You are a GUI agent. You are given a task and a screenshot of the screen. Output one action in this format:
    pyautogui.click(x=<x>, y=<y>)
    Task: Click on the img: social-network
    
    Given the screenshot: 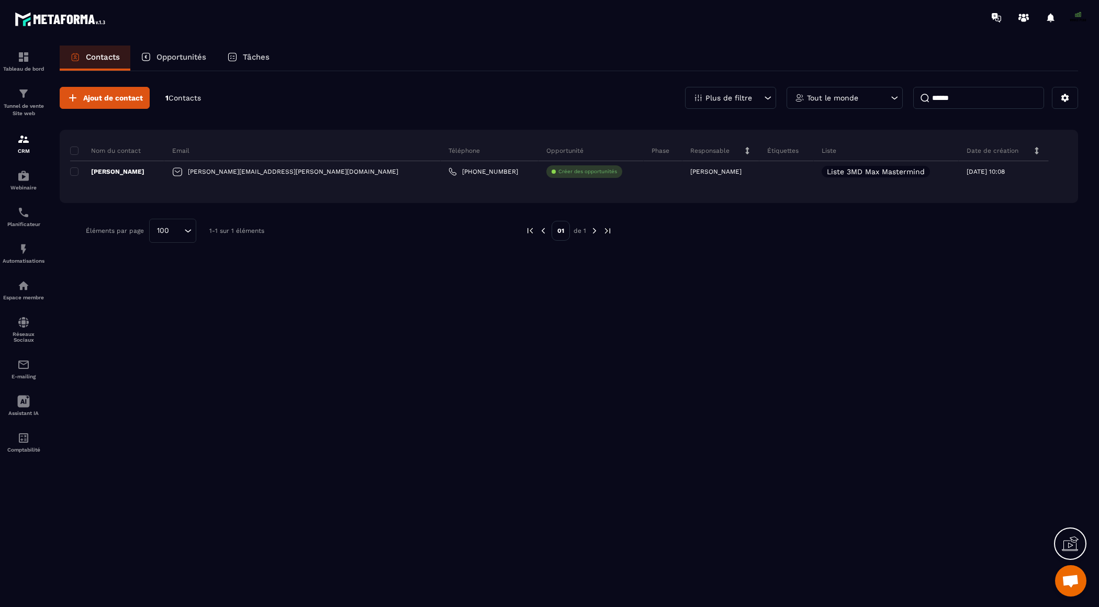 What is the action you would take?
    pyautogui.click(x=24, y=322)
    